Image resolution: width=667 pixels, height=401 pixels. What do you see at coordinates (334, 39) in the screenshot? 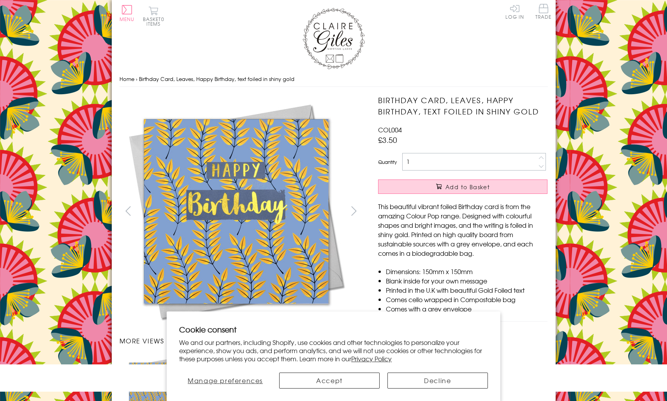
I see `img: Claire Giles Greetings Cards` at bounding box center [334, 39].